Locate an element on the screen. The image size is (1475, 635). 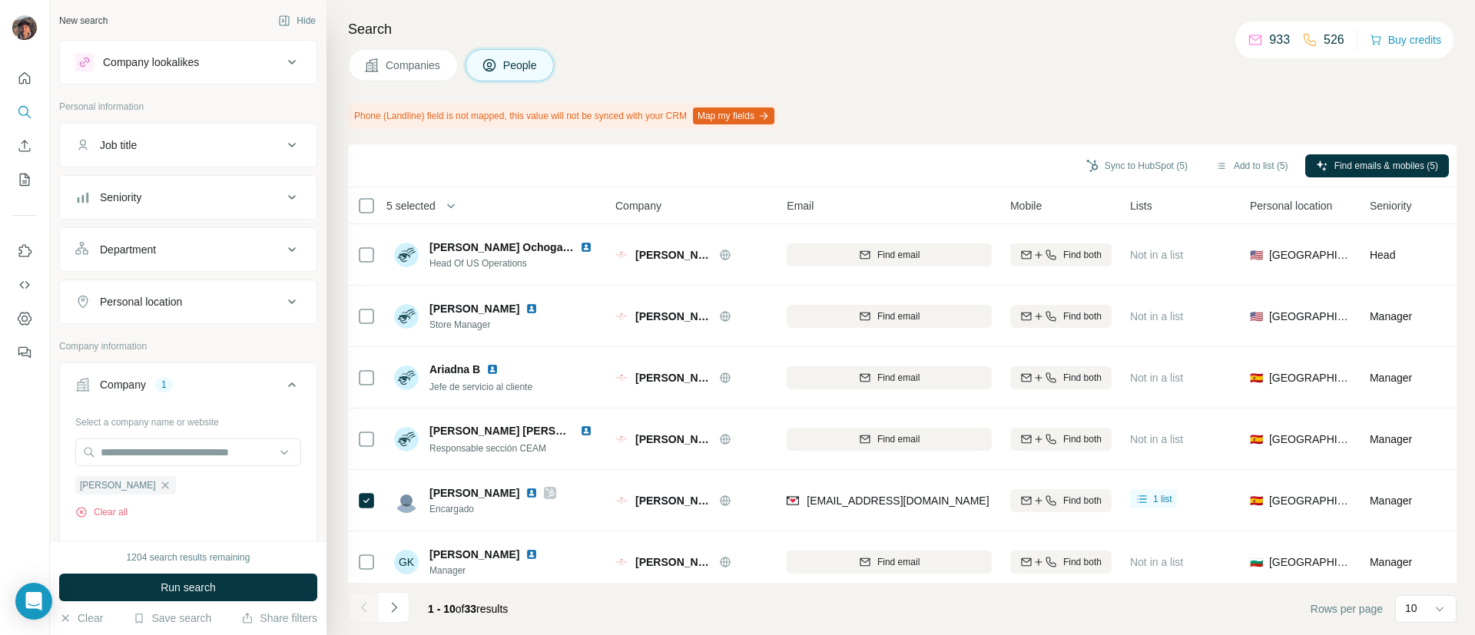
span: Responsable sección CEAM is located at coordinates (488, 448).